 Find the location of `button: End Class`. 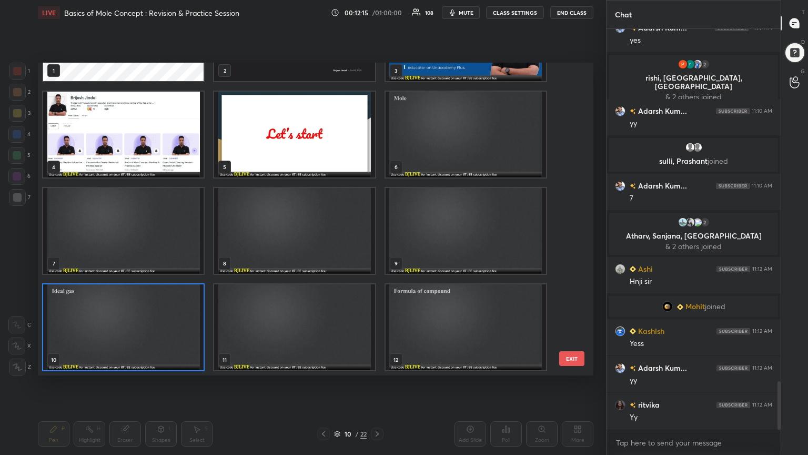

button: End Class is located at coordinates (572, 13).